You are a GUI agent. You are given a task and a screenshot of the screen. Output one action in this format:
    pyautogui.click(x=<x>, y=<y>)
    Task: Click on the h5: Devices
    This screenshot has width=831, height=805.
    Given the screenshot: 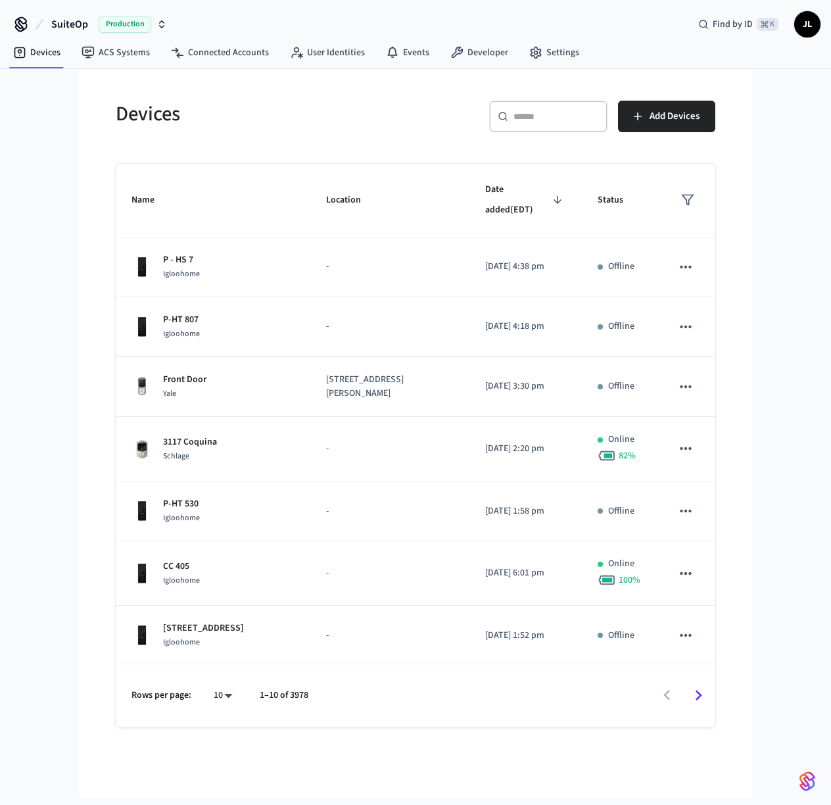 What is the action you would take?
    pyautogui.click(x=262, y=114)
    